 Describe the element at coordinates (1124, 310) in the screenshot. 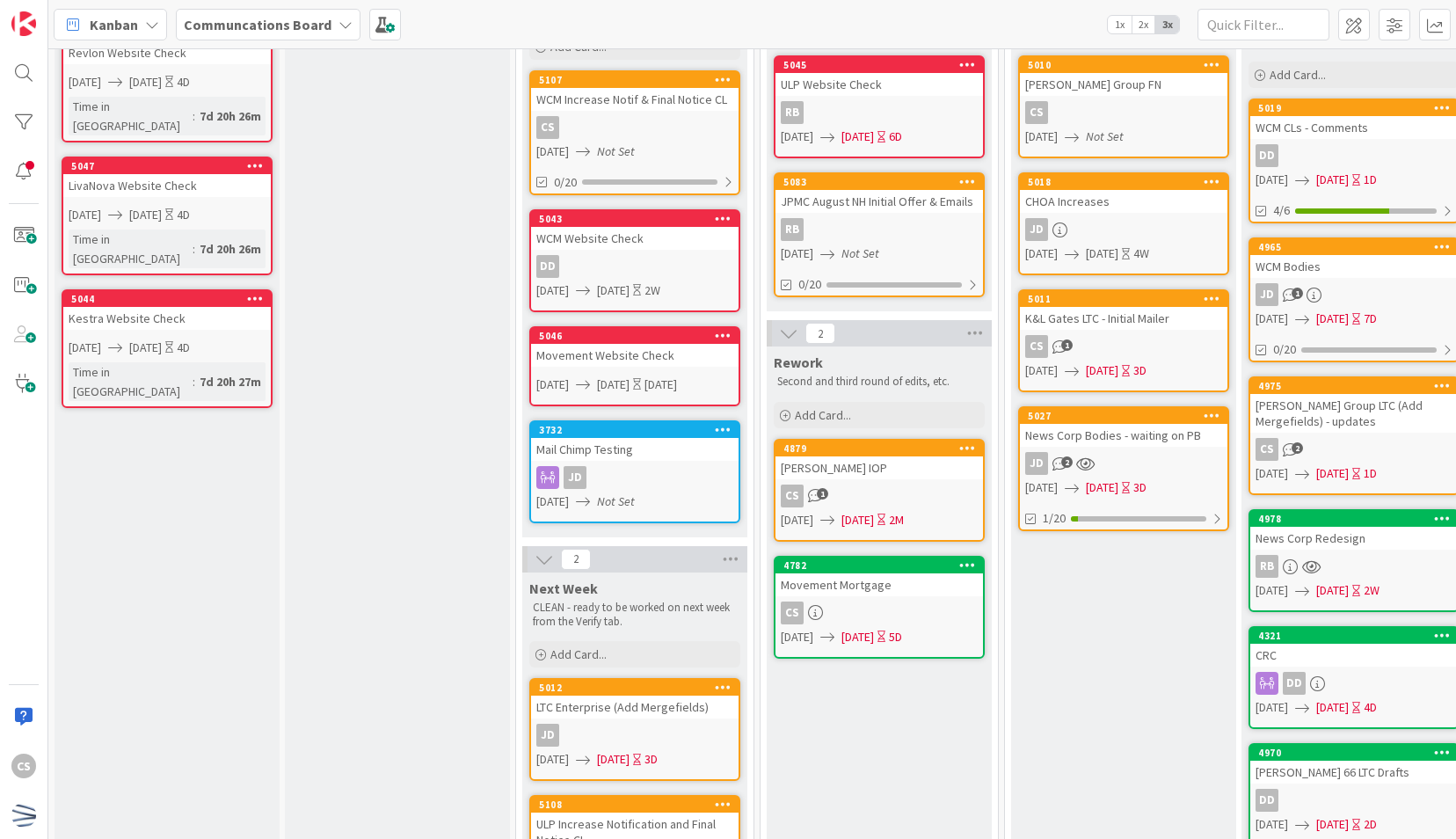

I see `div: 5011K&L Gates LTC - Initial Mailer` at that location.